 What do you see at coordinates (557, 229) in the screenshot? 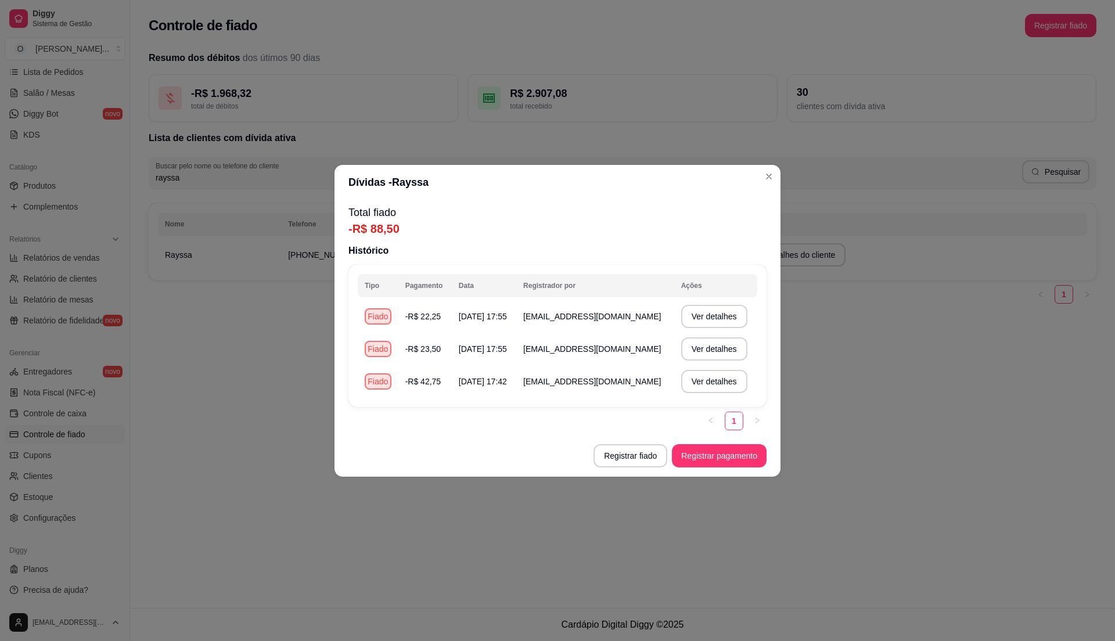
I see `p: -R$ 88,50` at bounding box center [557, 229].